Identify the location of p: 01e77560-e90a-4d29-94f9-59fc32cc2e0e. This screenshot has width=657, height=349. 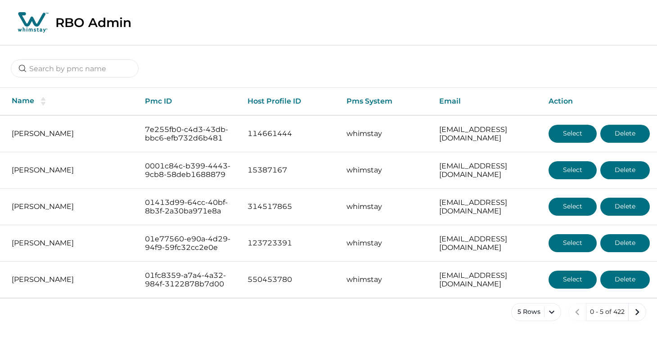
(189, 243).